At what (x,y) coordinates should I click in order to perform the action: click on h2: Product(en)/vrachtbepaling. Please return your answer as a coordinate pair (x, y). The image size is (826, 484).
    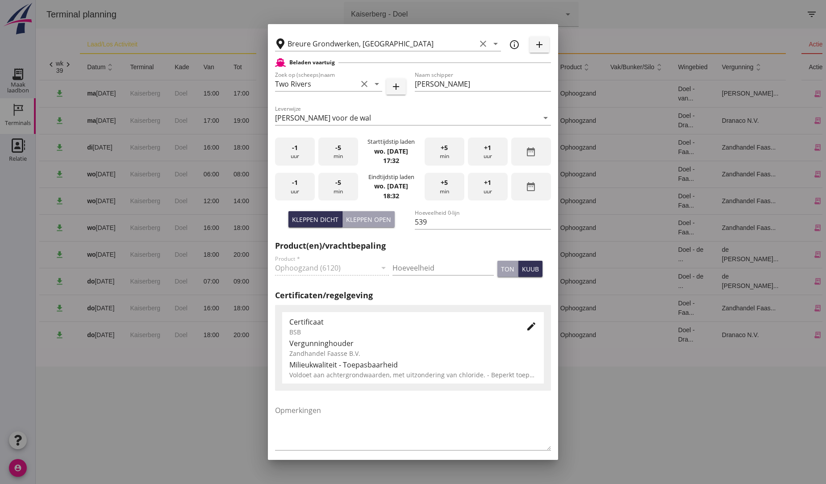
    Looking at the image, I should click on (413, 246).